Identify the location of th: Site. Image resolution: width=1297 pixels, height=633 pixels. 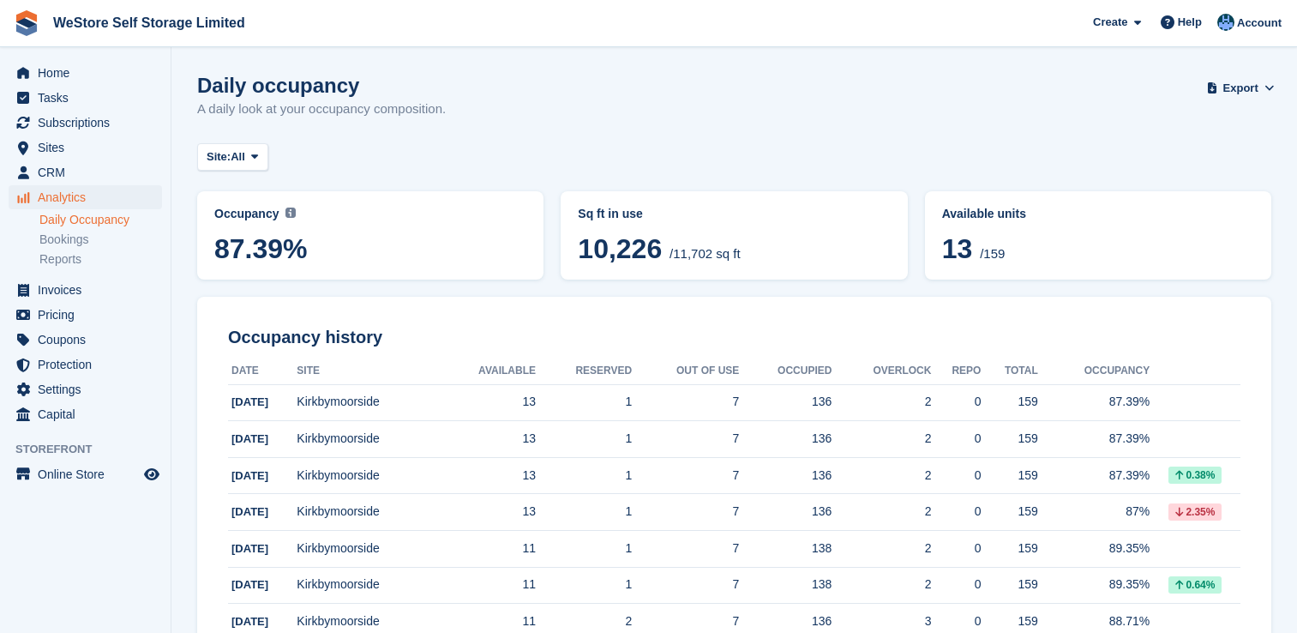
(367, 371).